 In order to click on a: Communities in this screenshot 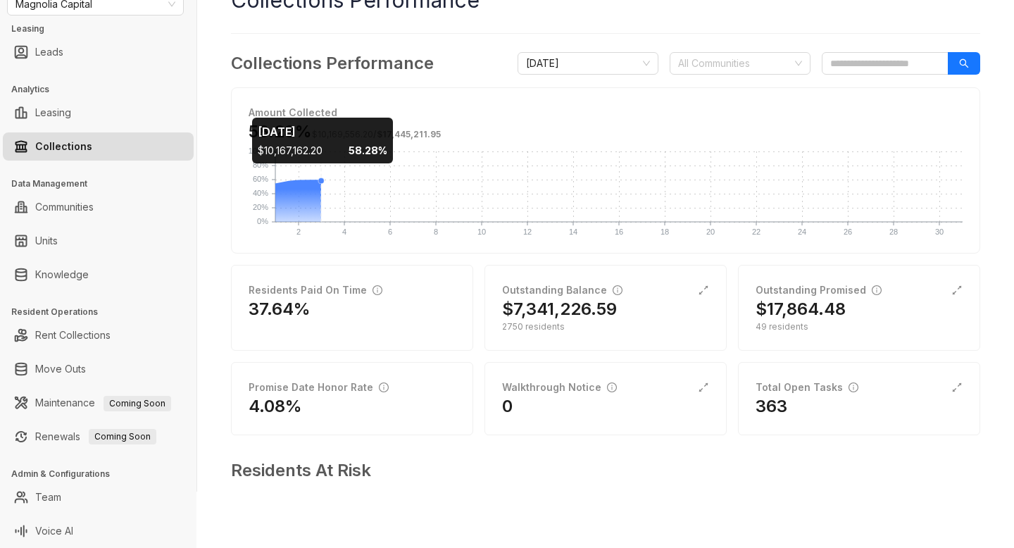, I will do `click(64, 207)`.